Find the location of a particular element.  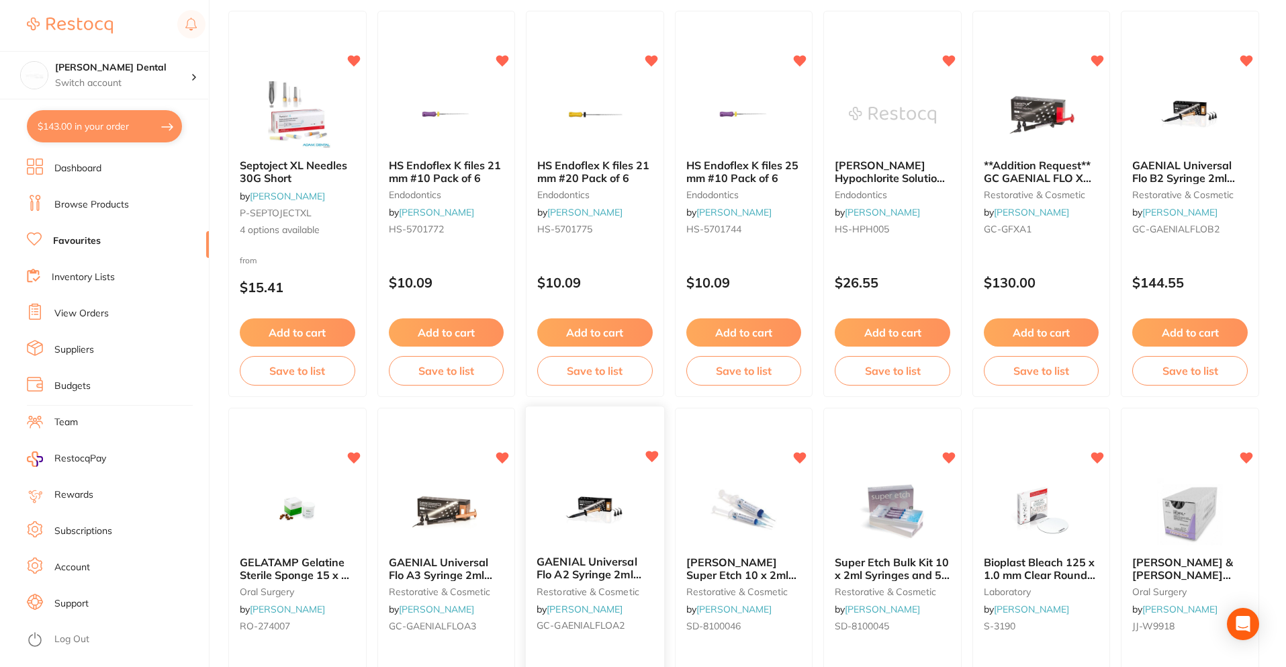

a: Browse Products is located at coordinates (91, 205).